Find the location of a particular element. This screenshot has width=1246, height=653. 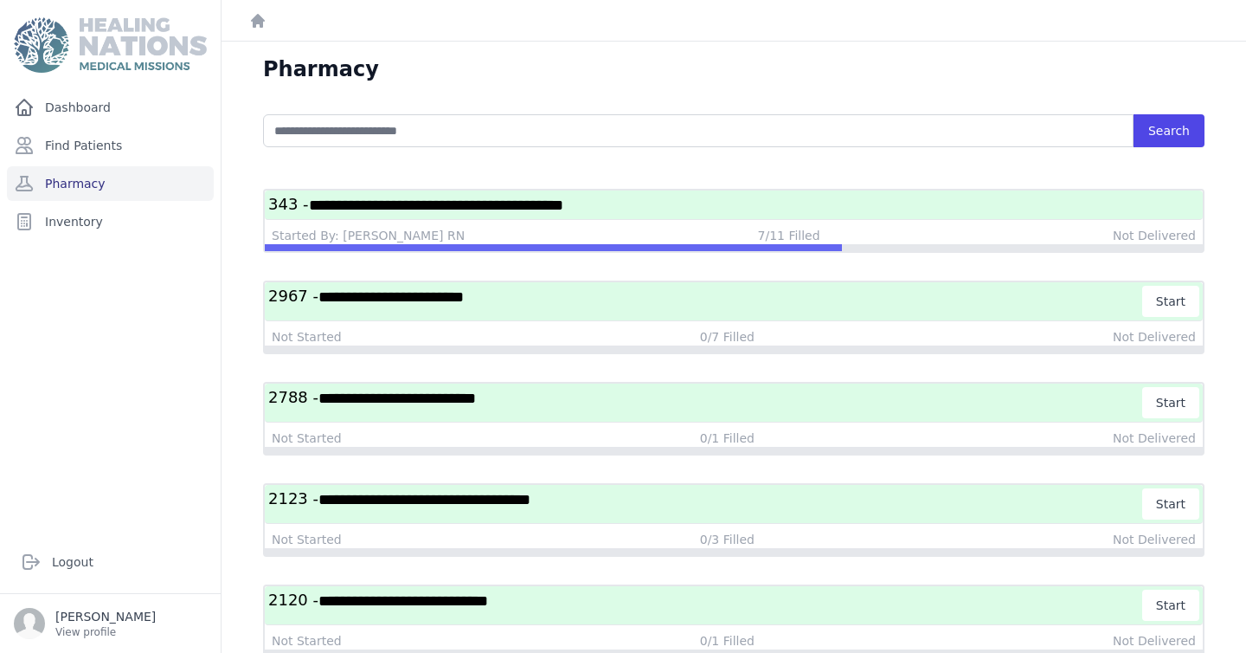

h3: 2123 - is located at coordinates (705, 504).